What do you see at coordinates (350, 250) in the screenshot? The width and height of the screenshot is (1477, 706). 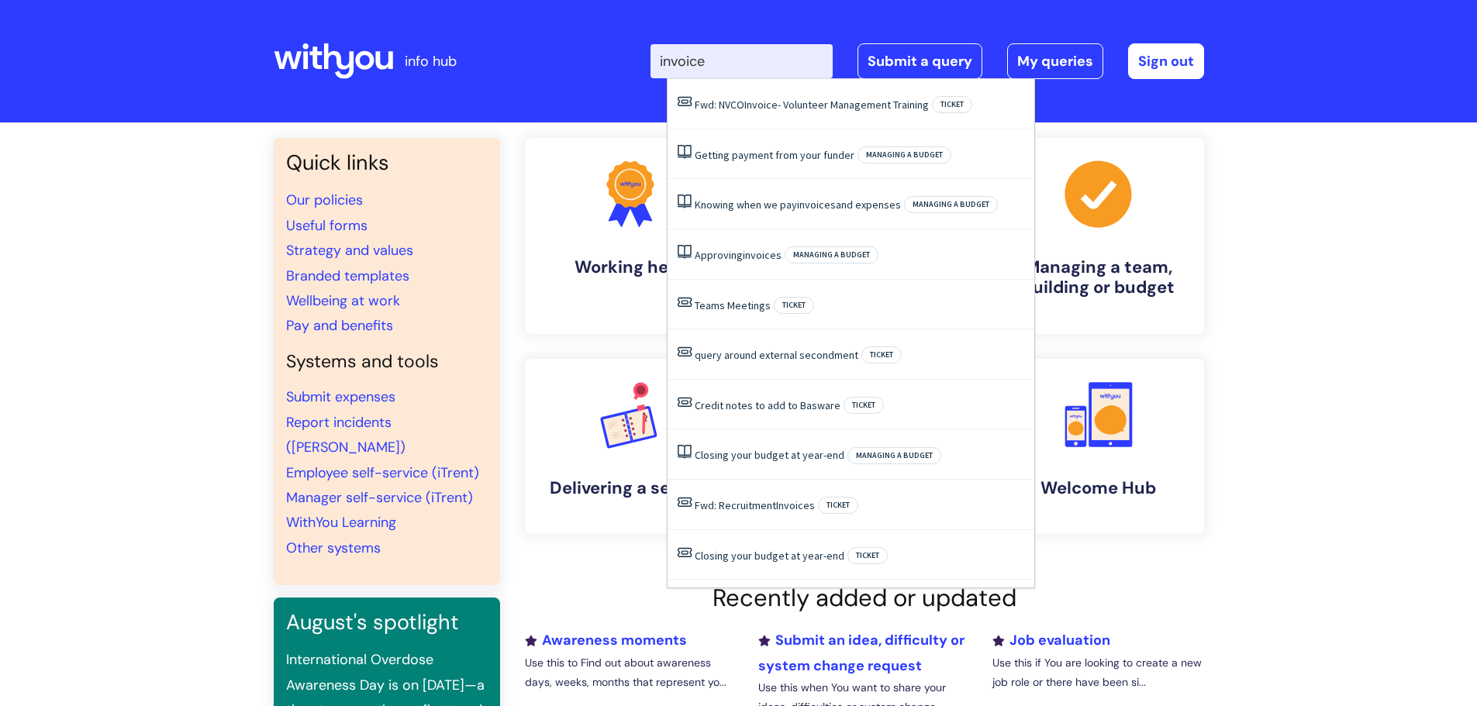 I see `a: Strategy and values` at bounding box center [350, 250].